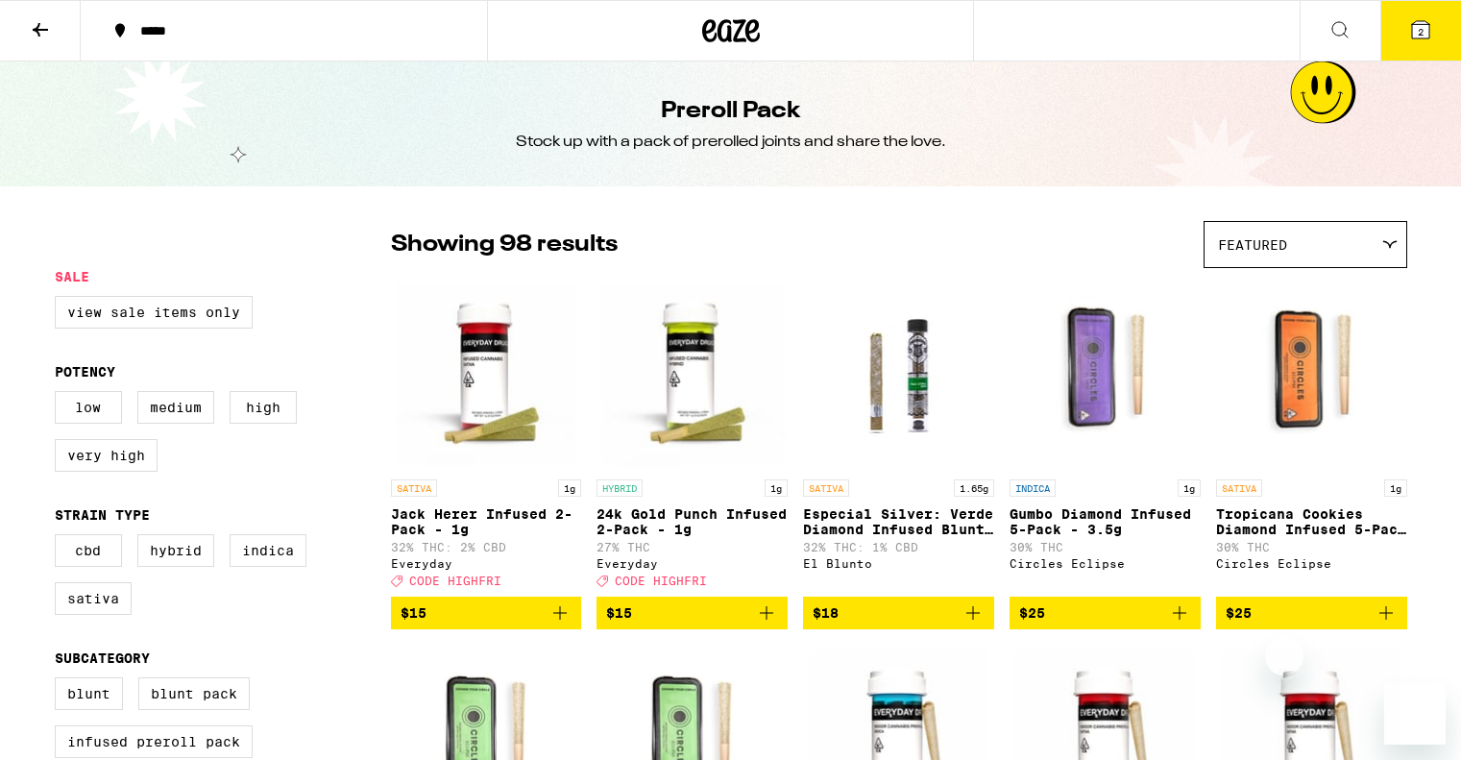  Describe the element at coordinates (730, 111) in the screenshot. I see `h1: Preroll Pack` at that location.